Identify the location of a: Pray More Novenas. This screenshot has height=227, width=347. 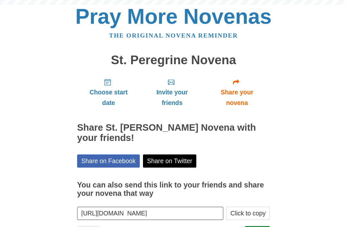
(173, 16).